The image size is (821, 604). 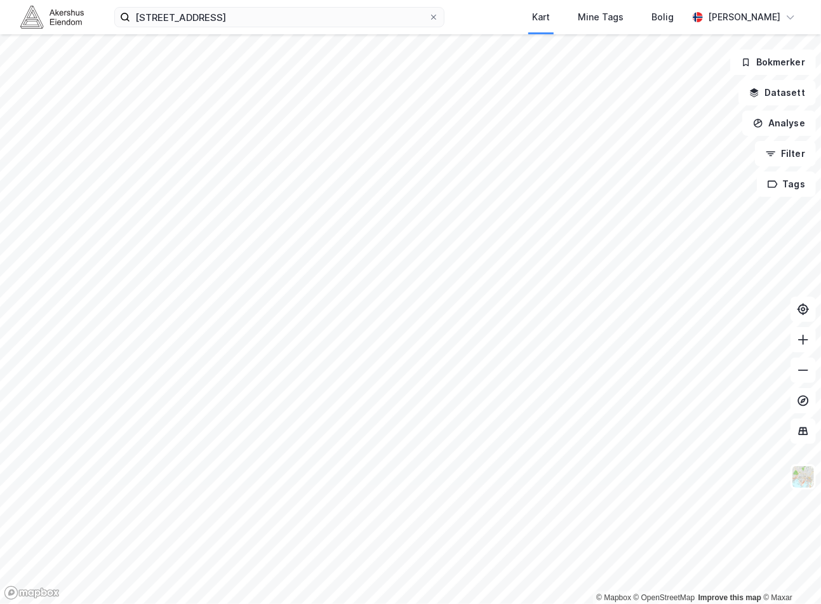 What do you see at coordinates (601, 17) in the screenshot?
I see `div: Mine Tags` at bounding box center [601, 17].